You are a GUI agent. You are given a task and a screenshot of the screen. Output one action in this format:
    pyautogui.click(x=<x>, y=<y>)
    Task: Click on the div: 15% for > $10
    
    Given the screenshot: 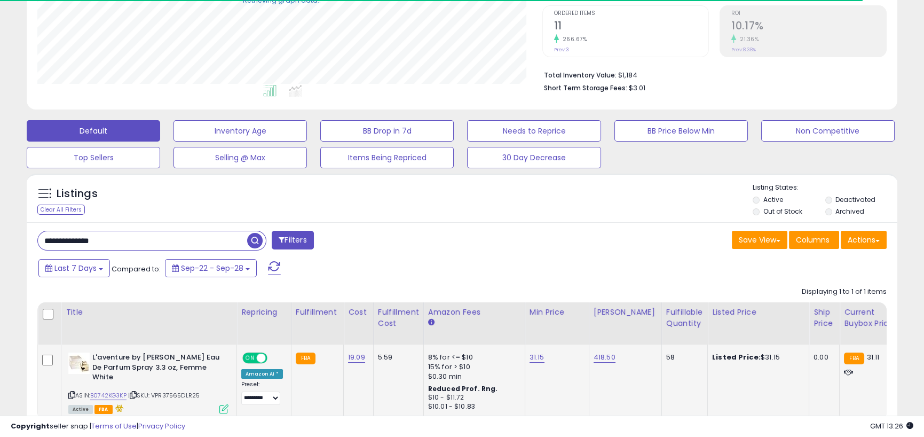 What is the action you would take?
    pyautogui.click(x=473, y=367)
    